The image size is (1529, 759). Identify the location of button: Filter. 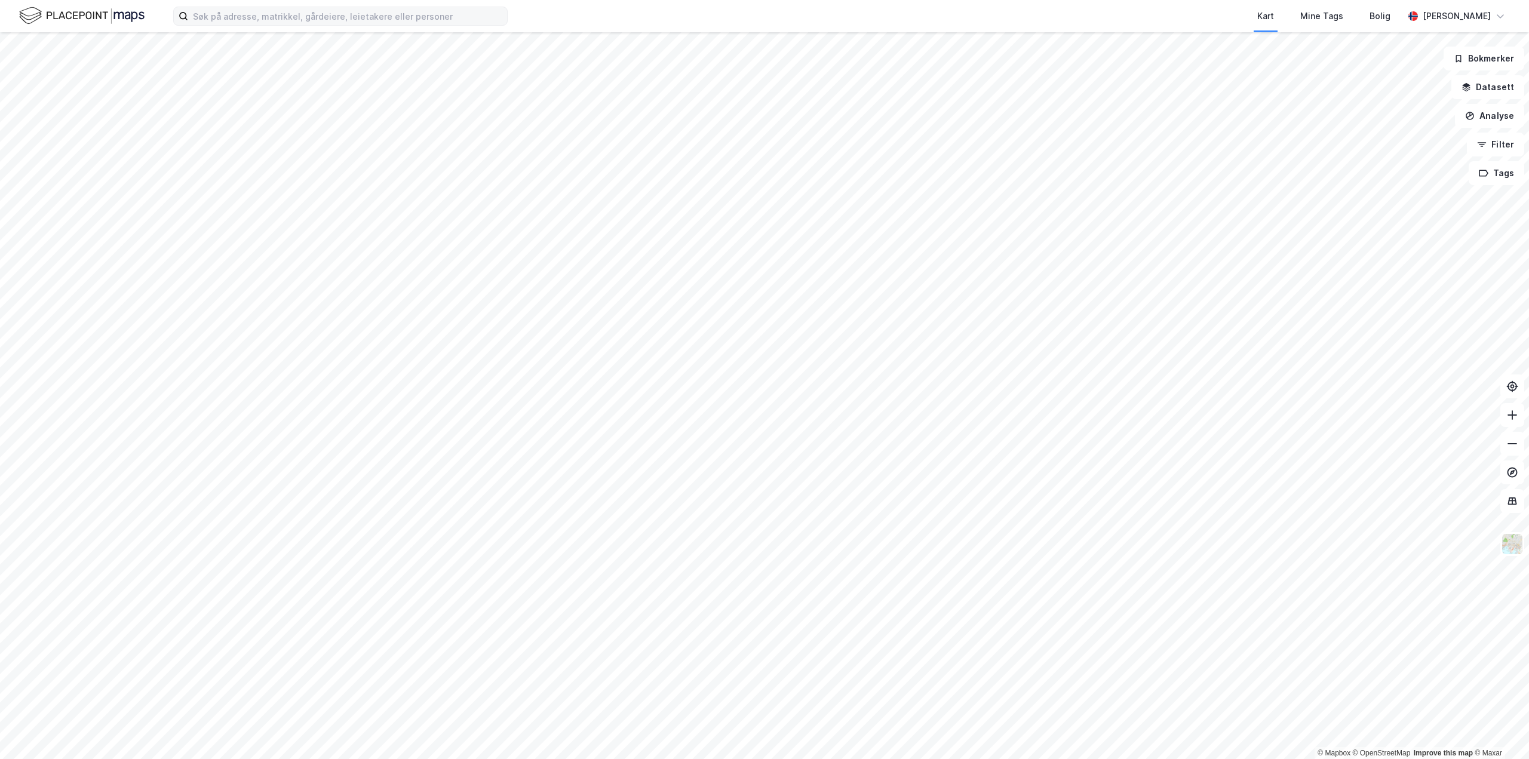
(1496, 145).